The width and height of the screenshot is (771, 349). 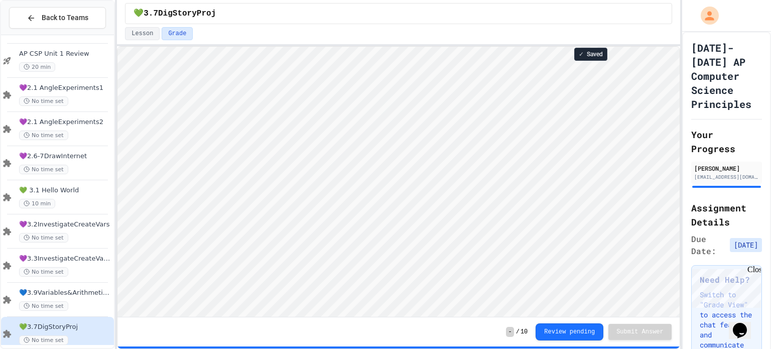 I want to click on button: Review pending, so click(x=569, y=332).